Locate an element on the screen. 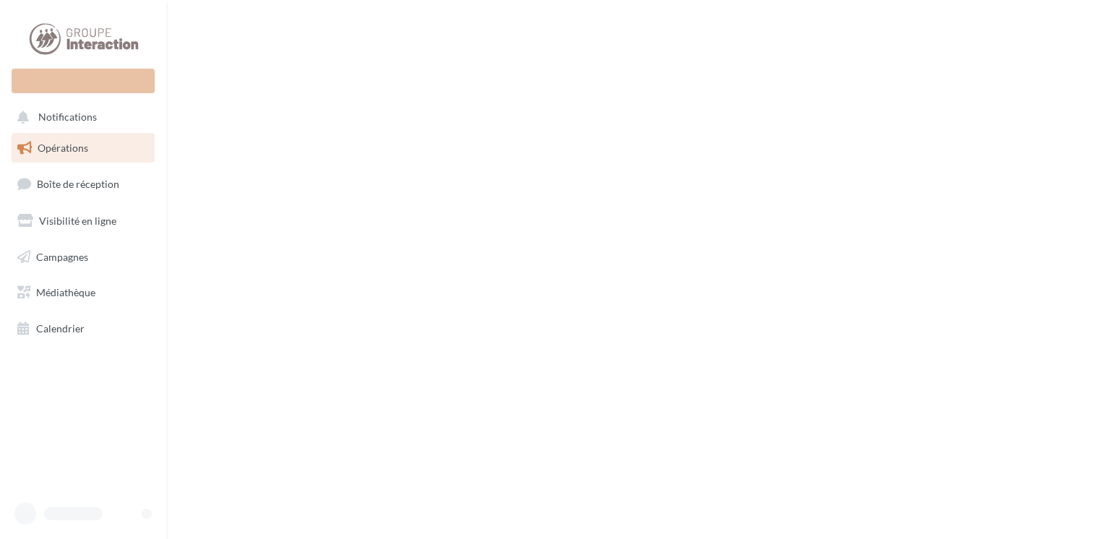  a: Campagnes is located at coordinates (83, 257).